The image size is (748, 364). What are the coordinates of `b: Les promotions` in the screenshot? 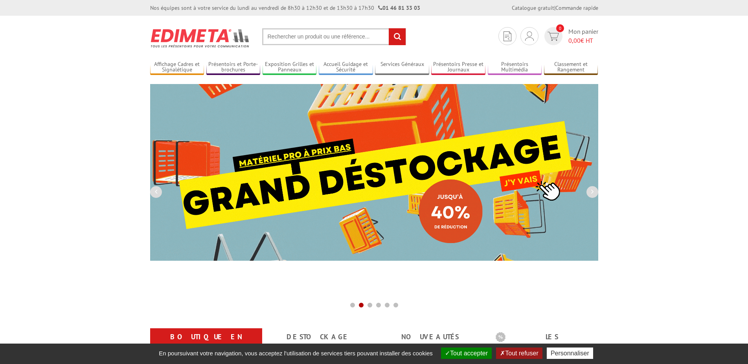 It's located at (545, 338).